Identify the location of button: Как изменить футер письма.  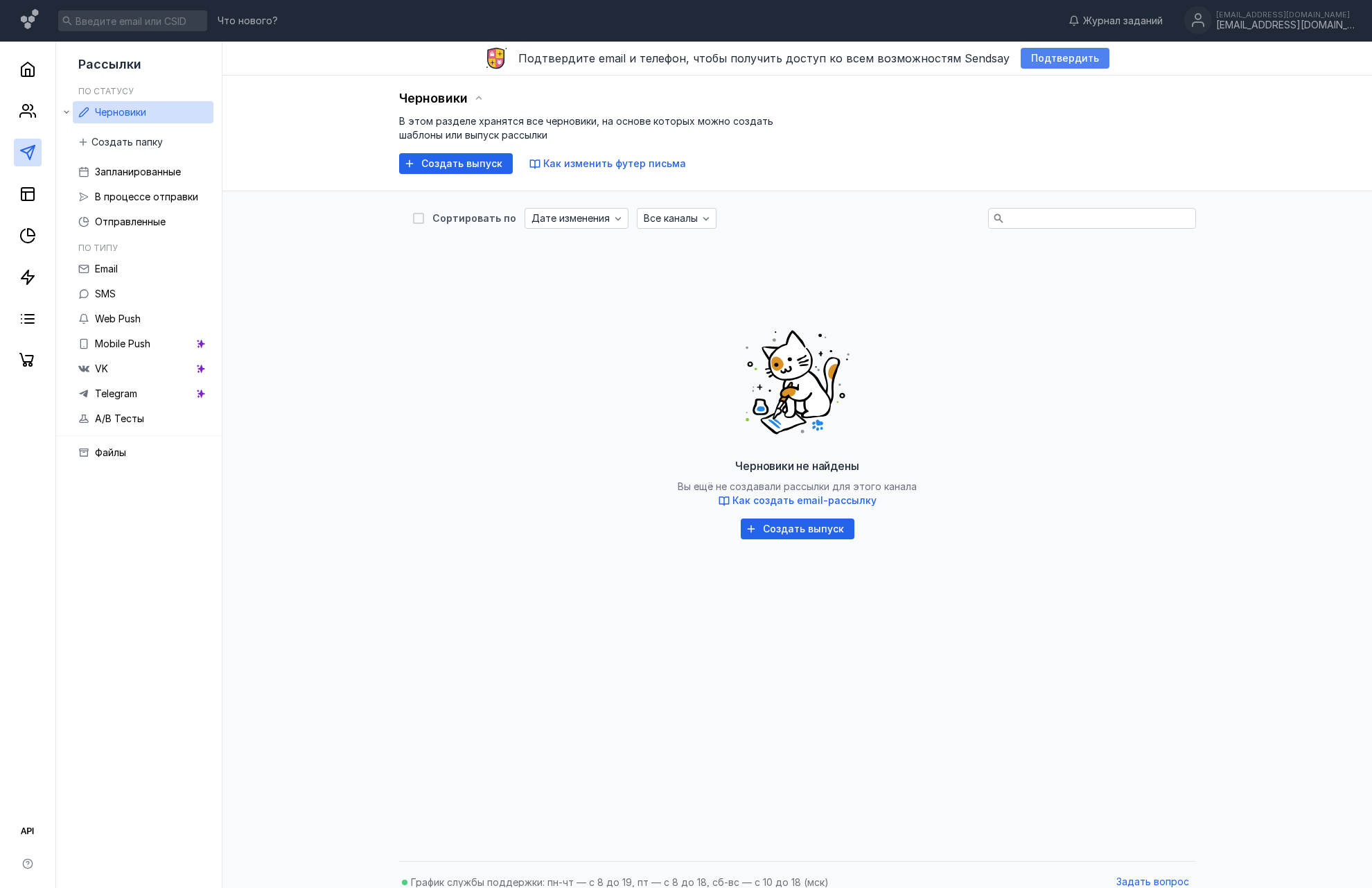
(608, 164).